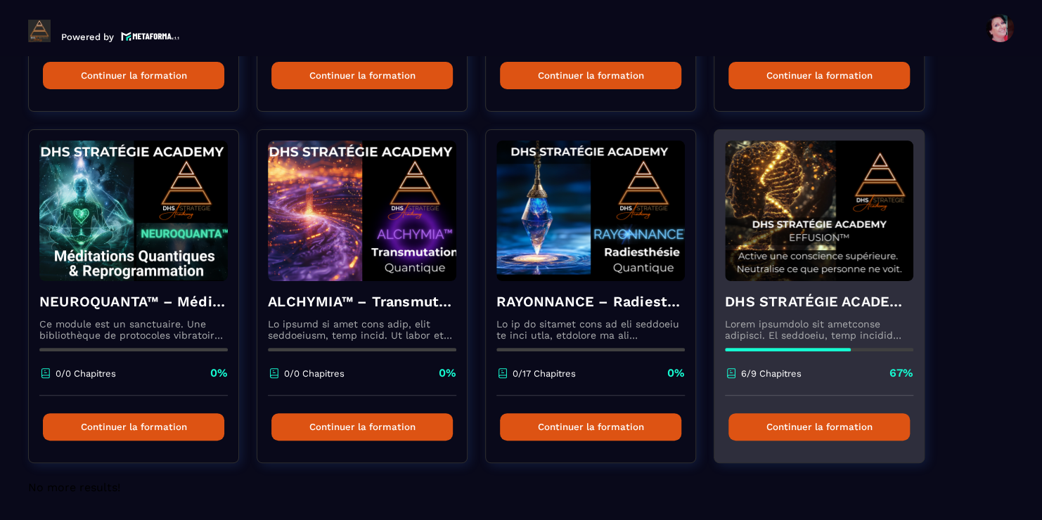  Describe the element at coordinates (591, 302) in the screenshot. I see `h4: RAYONNANCE – Radiesthésie Quantique™ - DHS Strategie Academy` at that location.